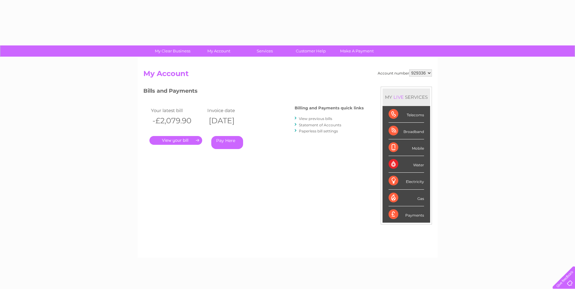 The image size is (575, 289). I want to click on div: LIVE, so click(399, 97).